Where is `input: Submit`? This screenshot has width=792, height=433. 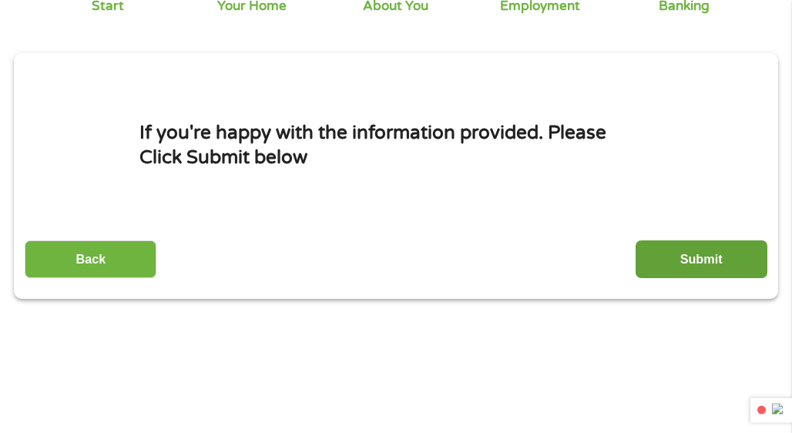 input: Submit is located at coordinates (701, 259).